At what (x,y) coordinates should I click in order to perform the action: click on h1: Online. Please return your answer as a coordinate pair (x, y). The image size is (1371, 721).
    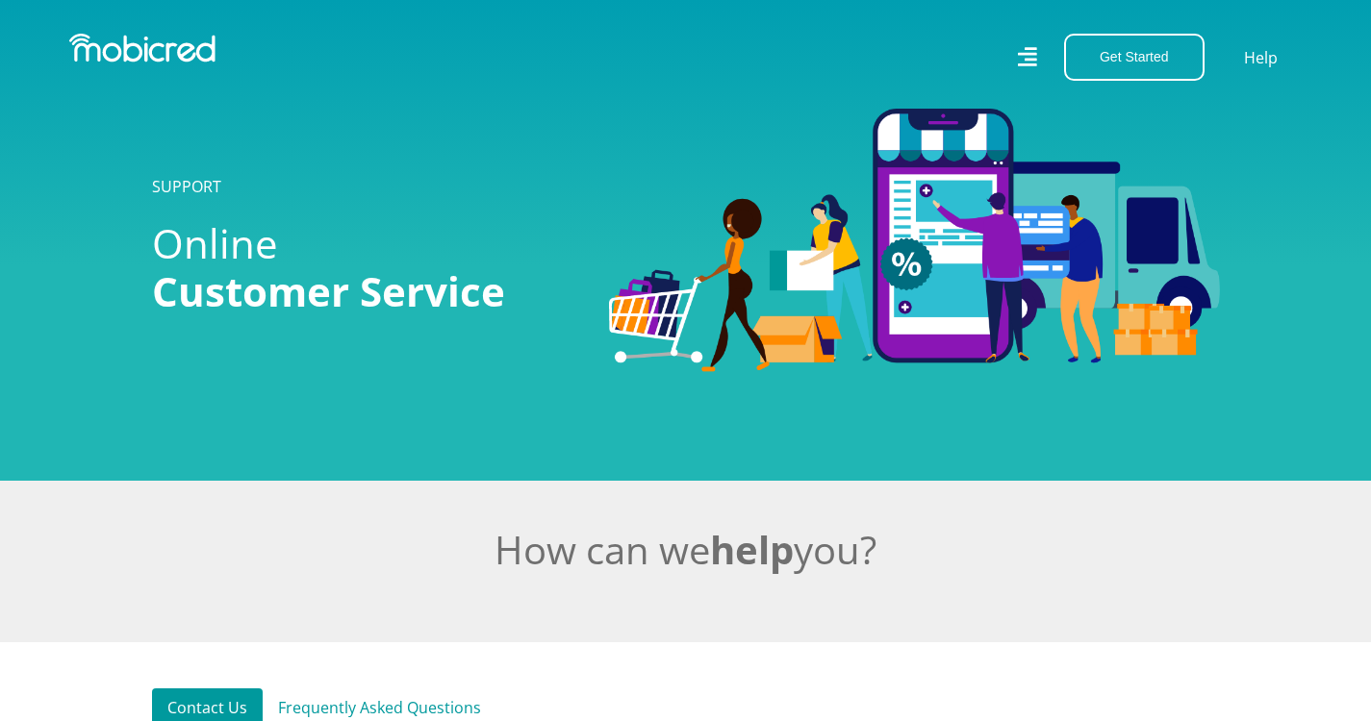
    Looking at the image, I should click on (365, 267).